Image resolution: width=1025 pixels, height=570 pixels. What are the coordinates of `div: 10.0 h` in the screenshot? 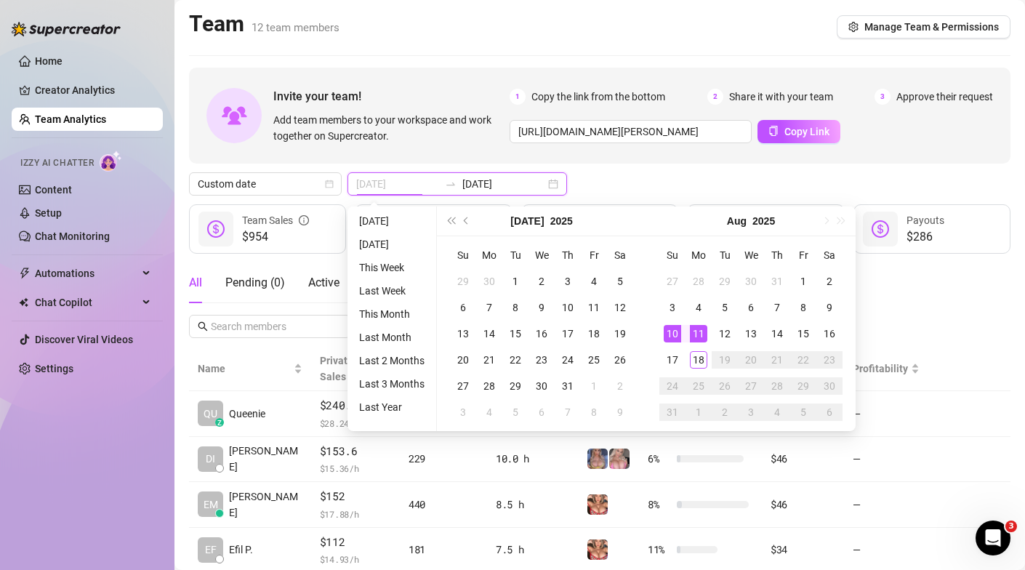 It's located at (532, 459).